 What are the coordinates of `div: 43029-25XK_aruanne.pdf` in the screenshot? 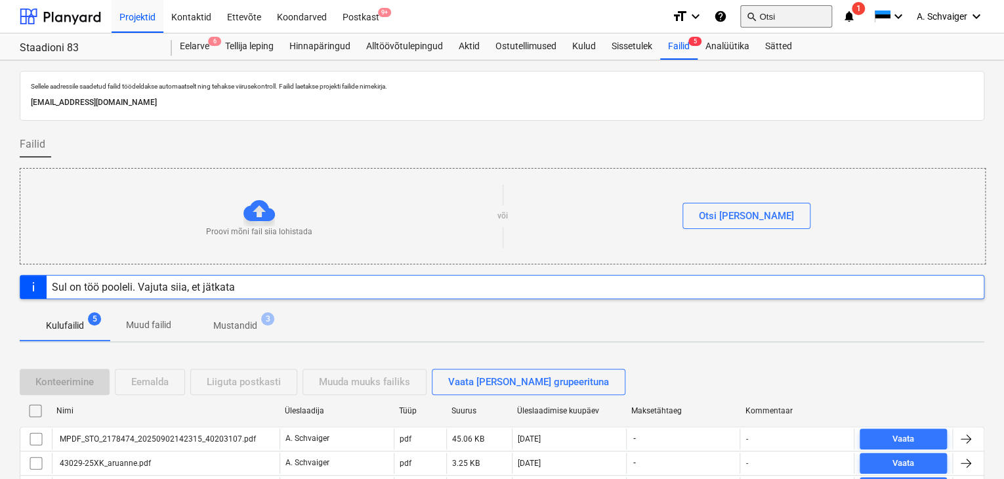 It's located at (104, 463).